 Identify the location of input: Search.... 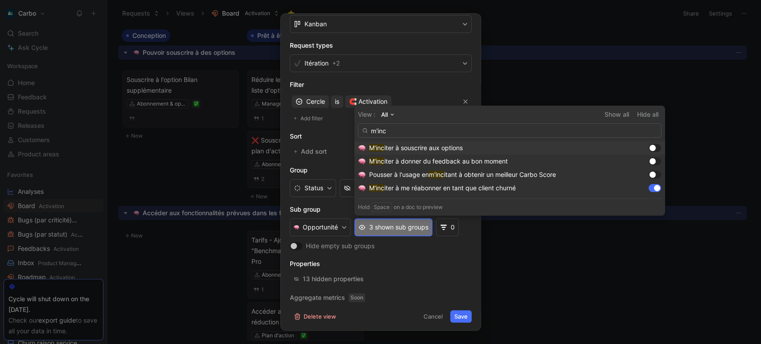
(510, 131).